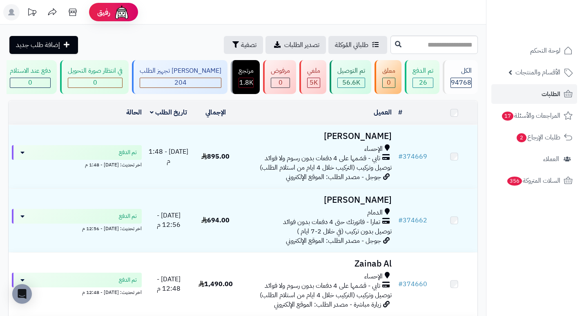  What do you see at coordinates (413, 157) in the screenshot?
I see `a: #374669` at bounding box center [413, 157].